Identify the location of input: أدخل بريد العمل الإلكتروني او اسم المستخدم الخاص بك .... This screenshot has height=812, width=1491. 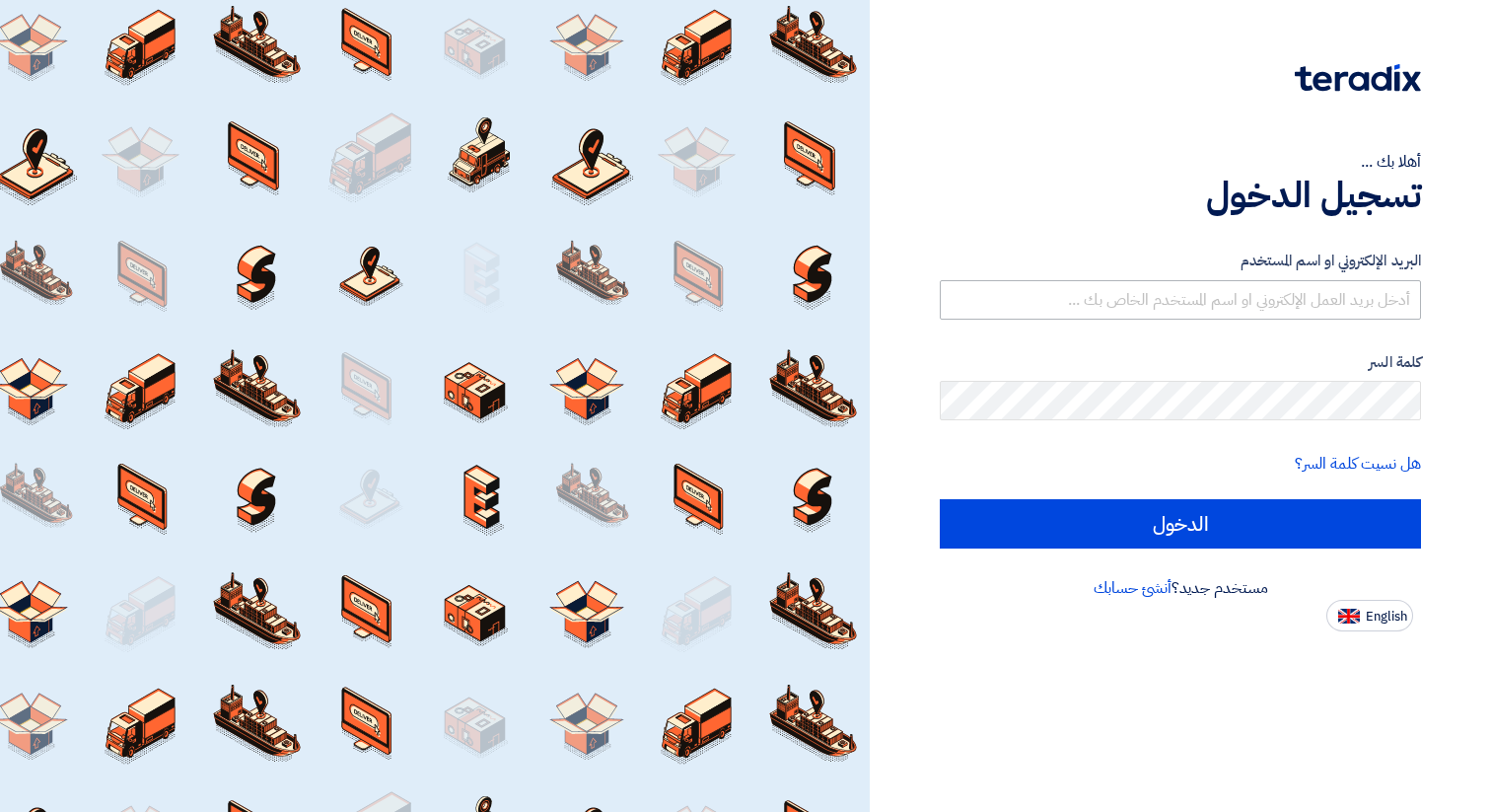
(1180, 300).